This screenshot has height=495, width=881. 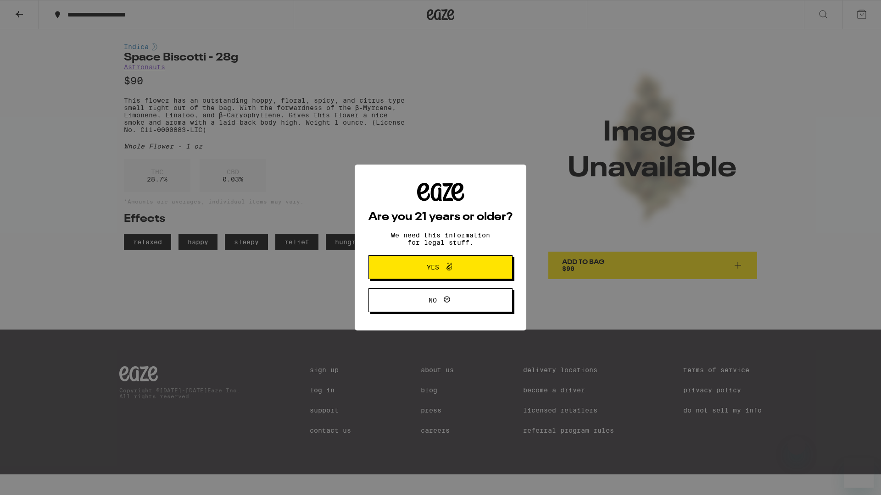 I want to click on button: Yes, so click(x=440, y=267).